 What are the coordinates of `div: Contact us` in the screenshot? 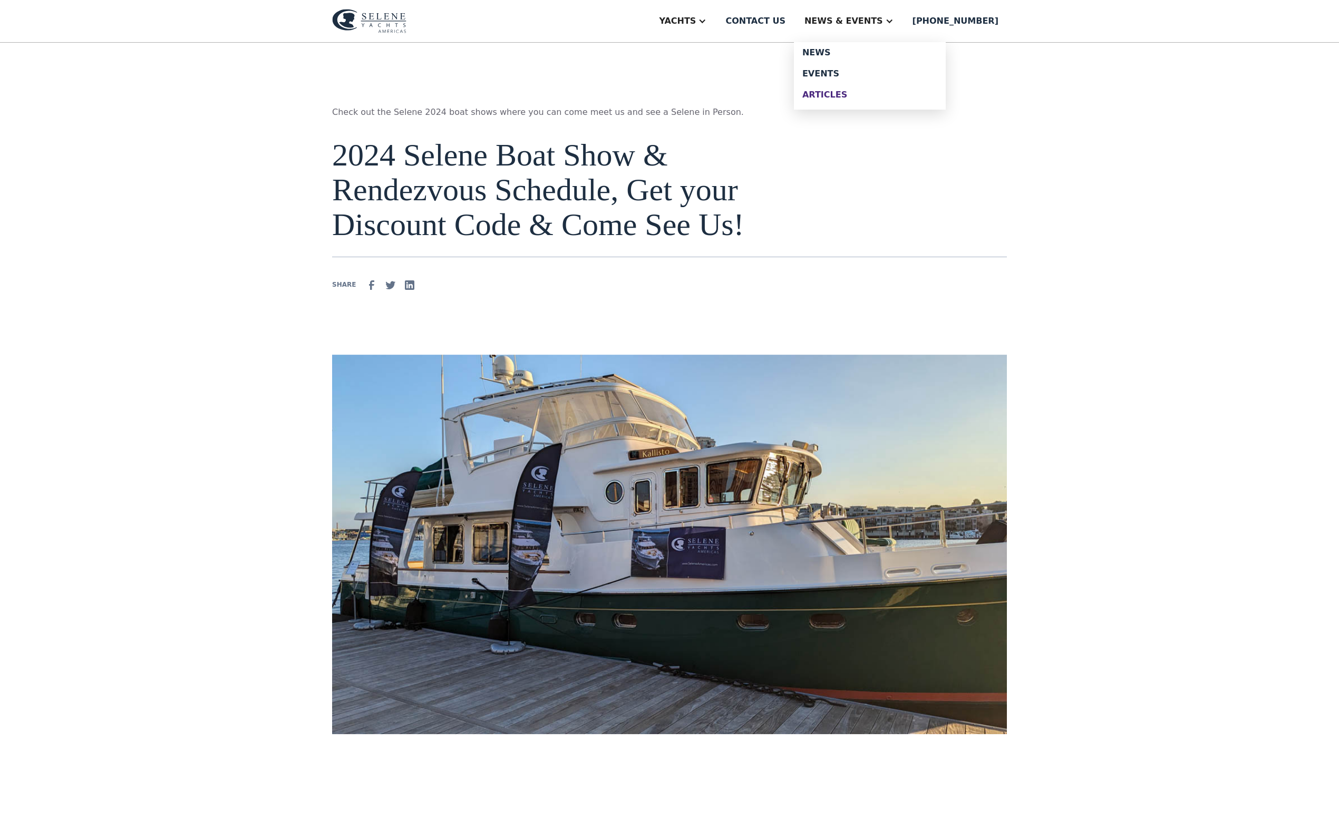 It's located at (756, 21).